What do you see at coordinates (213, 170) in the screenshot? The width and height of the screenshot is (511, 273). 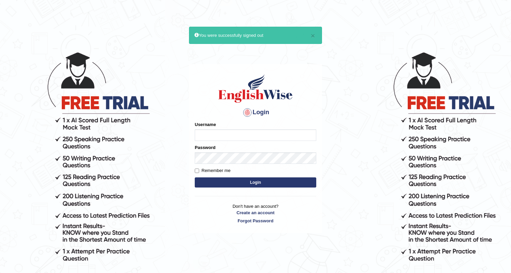 I see `label: Remember me` at bounding box center [213, 170].